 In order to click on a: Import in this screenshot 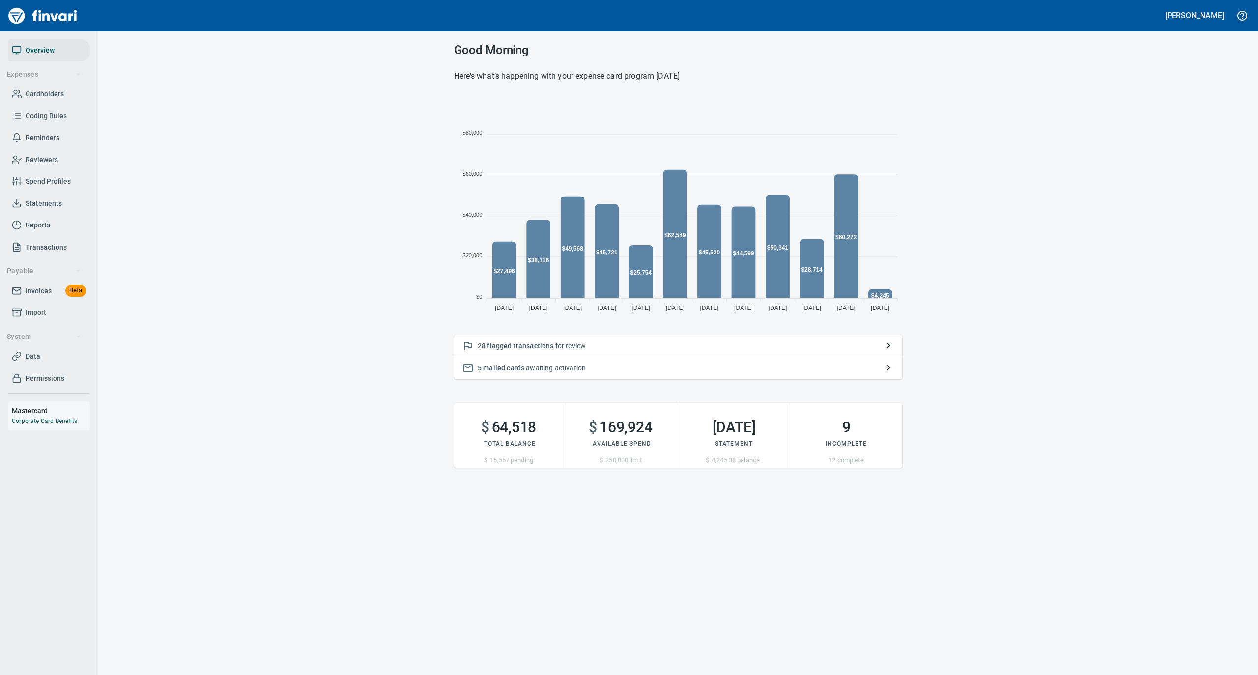, I will do `click(49, 313)`.